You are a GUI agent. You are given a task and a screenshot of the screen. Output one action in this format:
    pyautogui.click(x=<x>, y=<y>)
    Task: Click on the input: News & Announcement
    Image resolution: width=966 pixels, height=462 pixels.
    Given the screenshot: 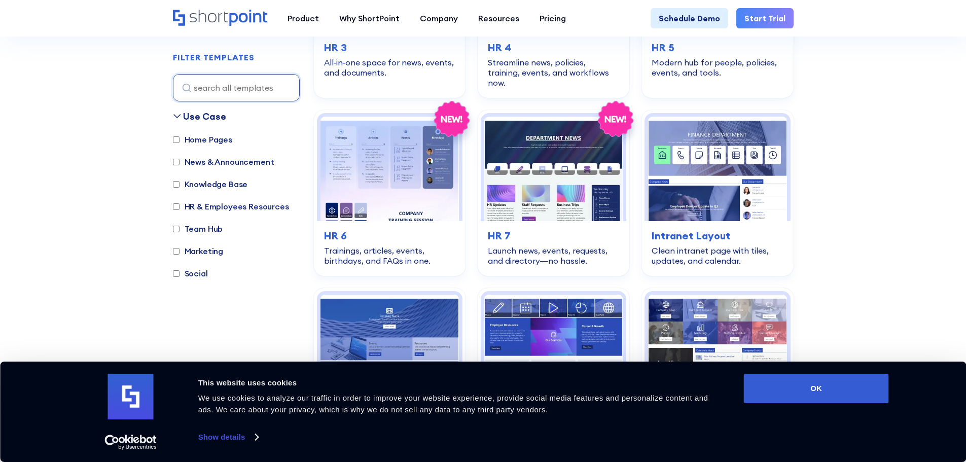 What is the action you would take?
    pyautogui.click(x=176, y=162)
    